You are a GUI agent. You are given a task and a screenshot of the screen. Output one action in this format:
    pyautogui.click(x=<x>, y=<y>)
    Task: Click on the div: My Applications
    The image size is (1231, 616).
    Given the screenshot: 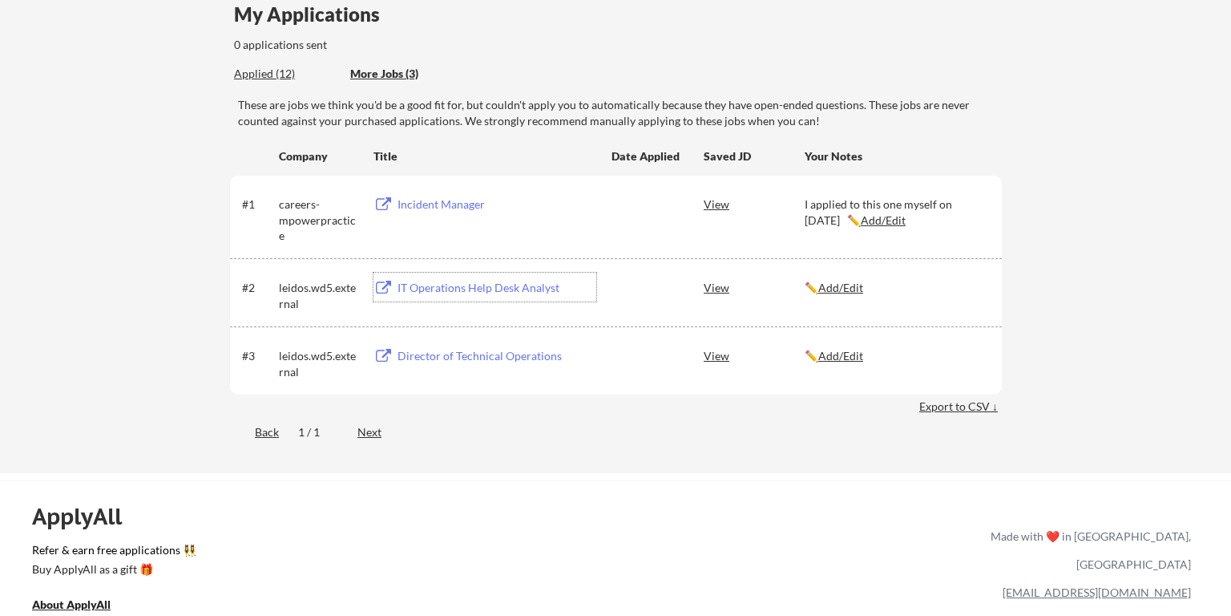 What is the action you would take?
    pyautogui.click(x=313, y=14)
    